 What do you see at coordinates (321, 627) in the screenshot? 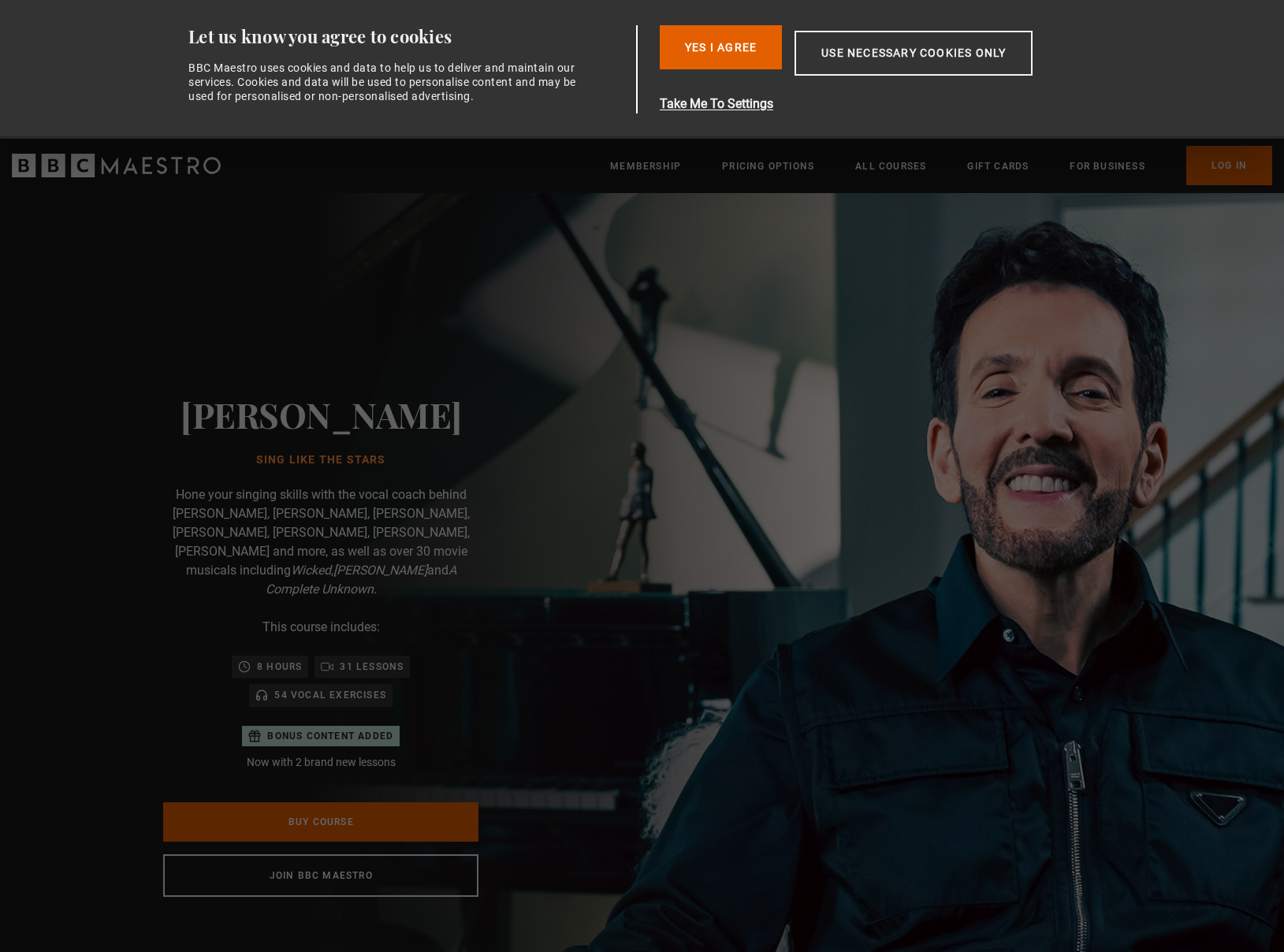
I see `p: This course includes:` at bounding box center [321, 627].